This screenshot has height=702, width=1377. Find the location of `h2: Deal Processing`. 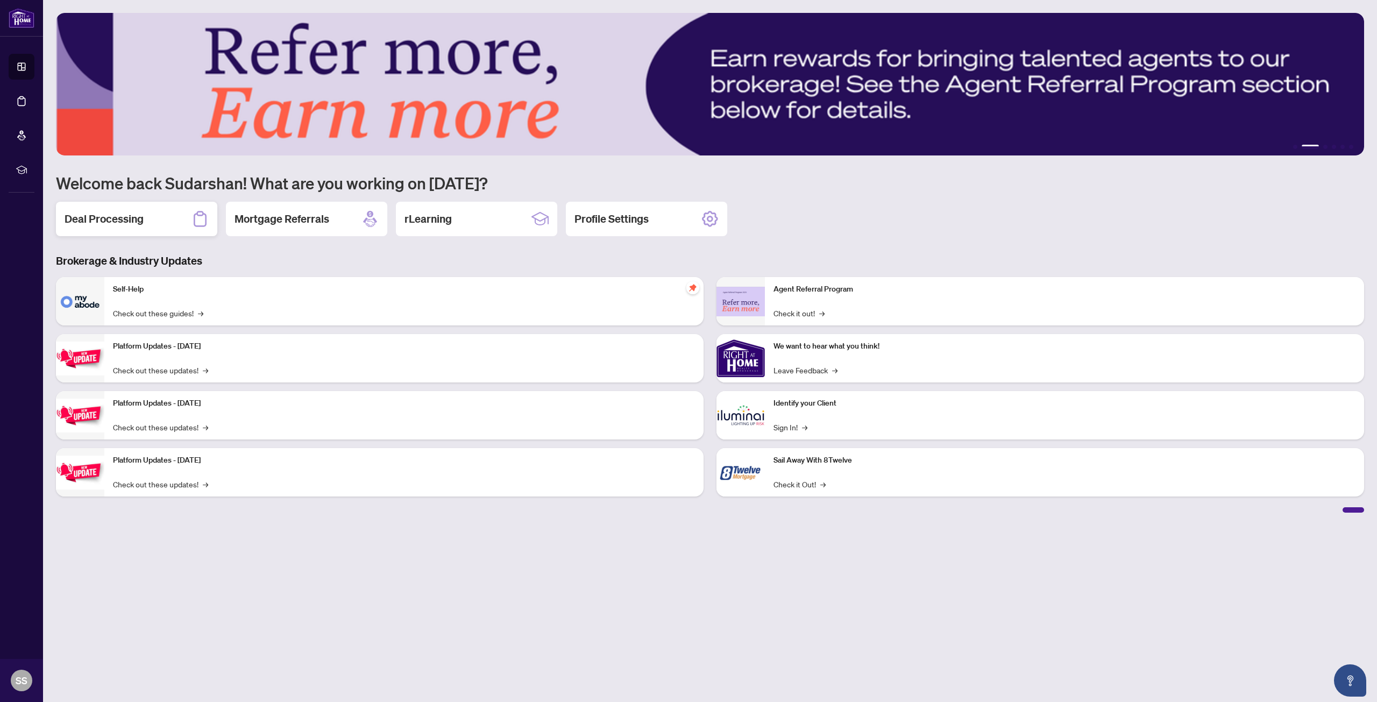

h2: Deal Processing is located at coordinates (104, 219).